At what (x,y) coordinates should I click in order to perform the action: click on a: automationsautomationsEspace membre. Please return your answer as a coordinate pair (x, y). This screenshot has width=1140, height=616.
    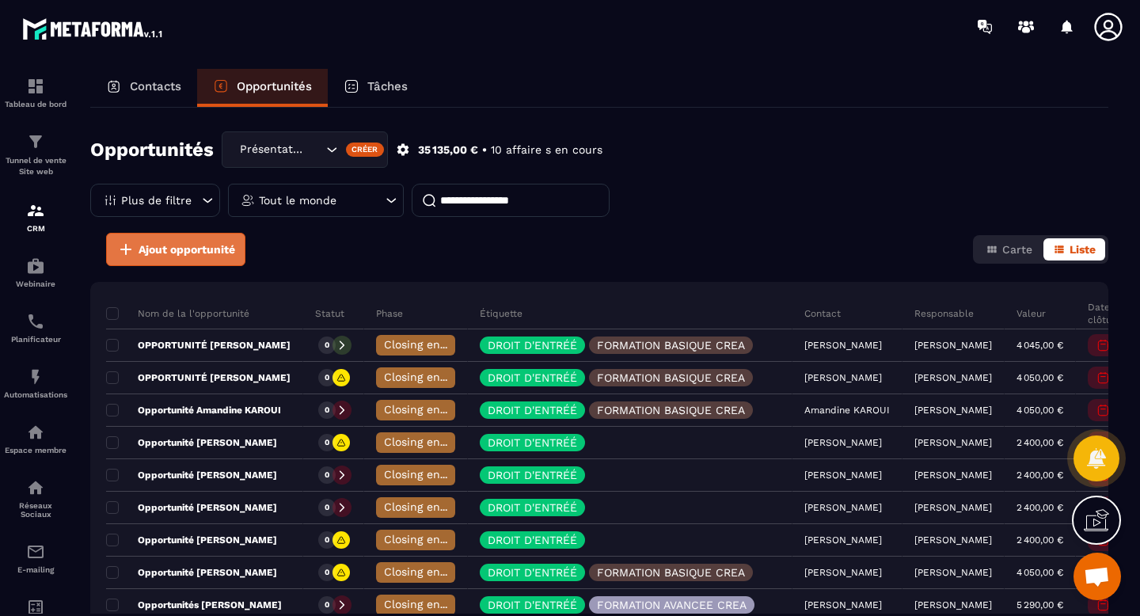
    Looking at the image, I should click on (36, 439).